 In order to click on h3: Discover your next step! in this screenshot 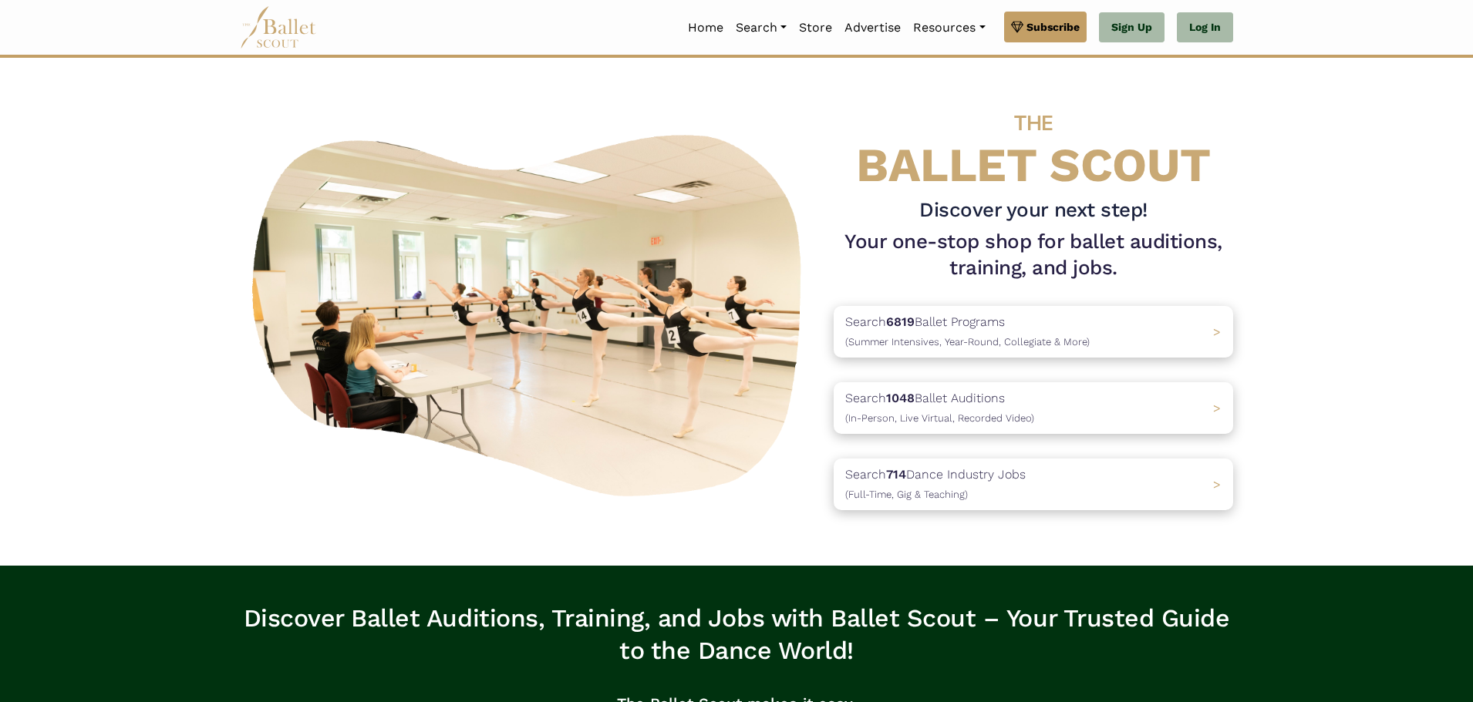, I will do `click(1033, 210)`.